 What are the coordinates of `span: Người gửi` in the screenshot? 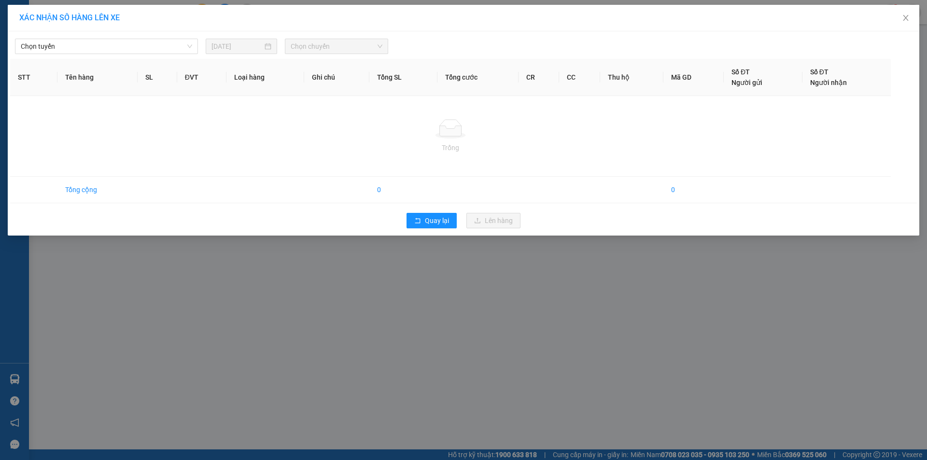 It's located at (747, 83).